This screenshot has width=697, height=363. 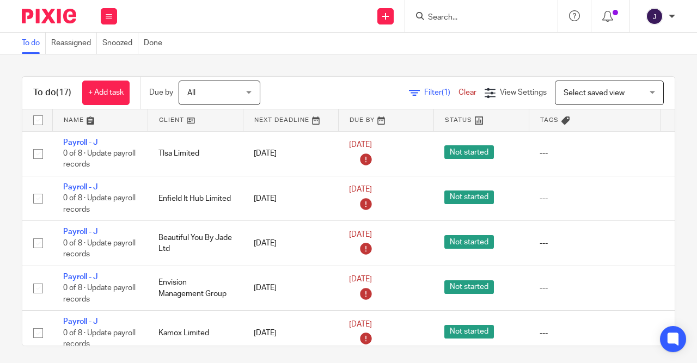 What do you see at coordinates (120, 43) in the screenshot?
I see `a: Snoozed` at bounding box center [120, 43].